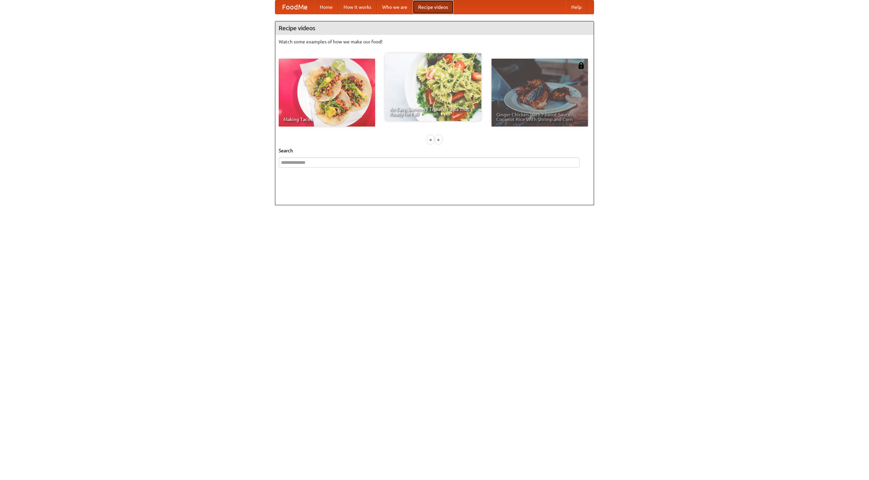  What do you see at coordinates (357, 7) in the screenshot?
I see `a: How it works` at bounding box center [357, 7].